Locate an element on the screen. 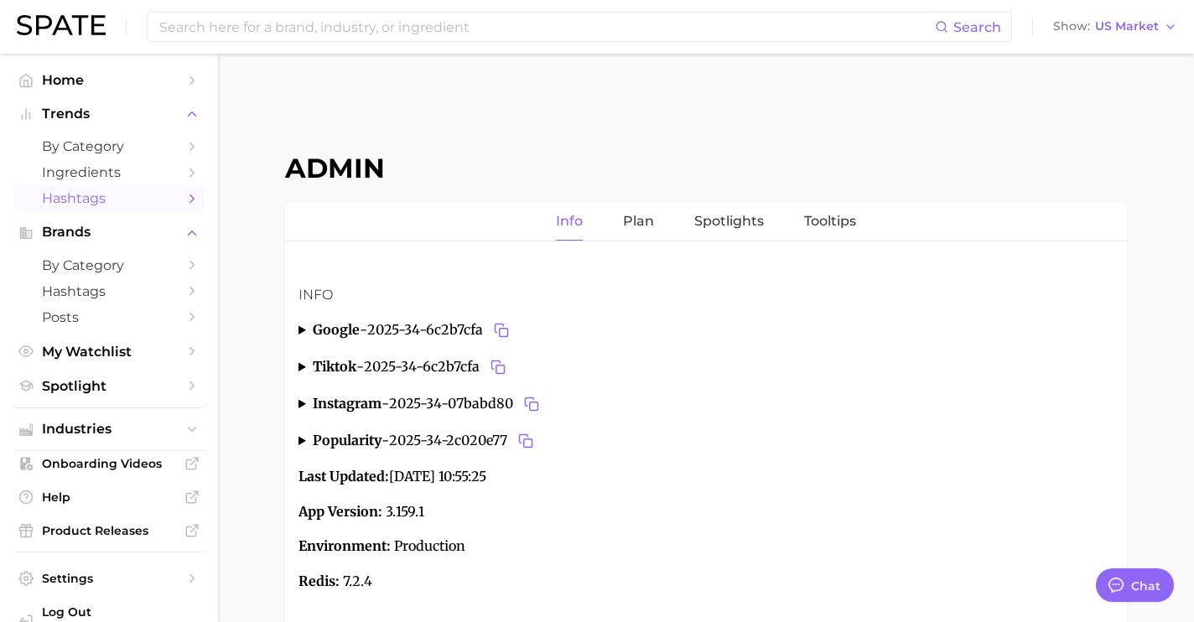 The image size is (1194, 622). span: My Watchlist is located at coordinates (109, 351).